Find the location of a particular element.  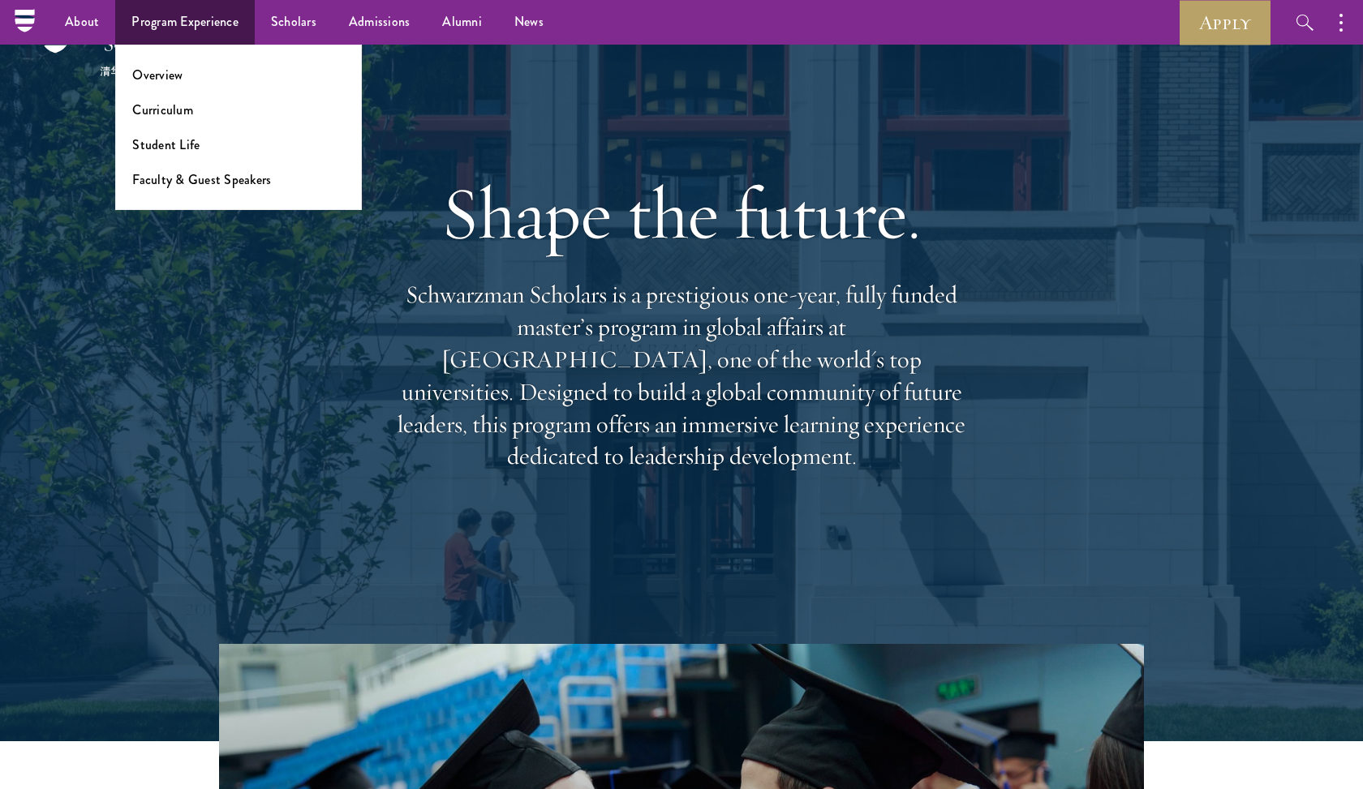

a: Curriculum is located at coordinates (162, 110).